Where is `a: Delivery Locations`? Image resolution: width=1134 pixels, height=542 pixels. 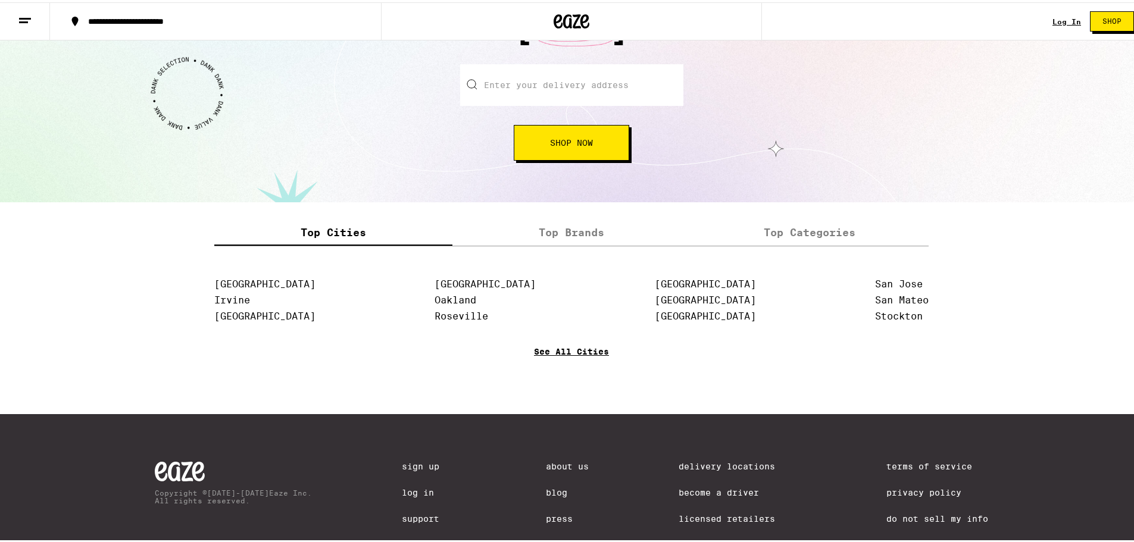
a: Delivery Locations is located at coordinates (737, 464).